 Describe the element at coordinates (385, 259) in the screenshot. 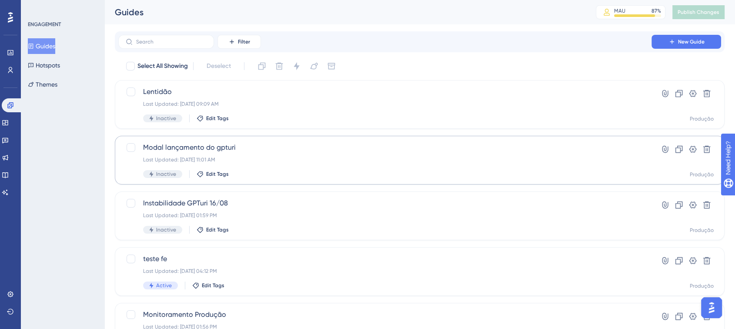

I see `span: teste fe` at that location.